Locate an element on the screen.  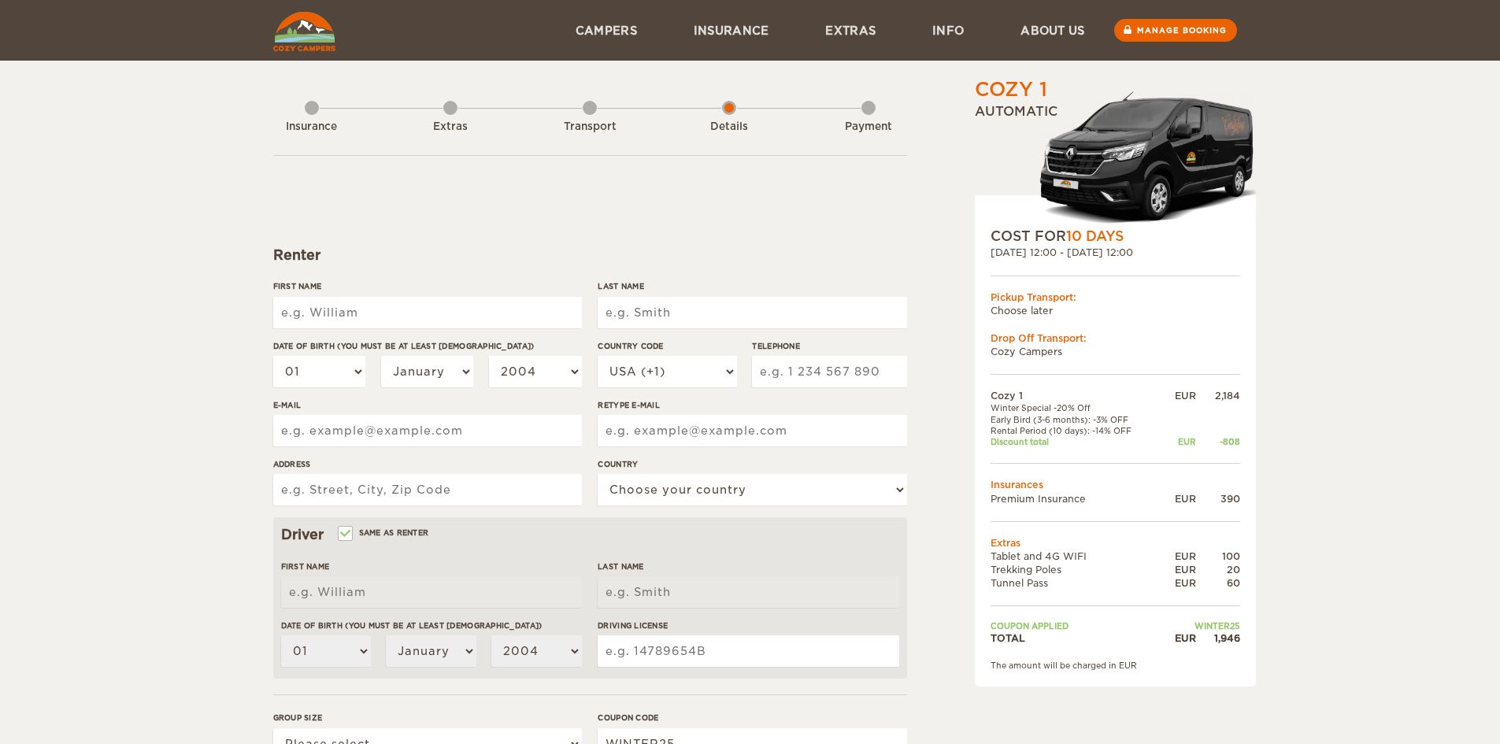
td: Premium Insurance is located at coordinates (1076, 498).